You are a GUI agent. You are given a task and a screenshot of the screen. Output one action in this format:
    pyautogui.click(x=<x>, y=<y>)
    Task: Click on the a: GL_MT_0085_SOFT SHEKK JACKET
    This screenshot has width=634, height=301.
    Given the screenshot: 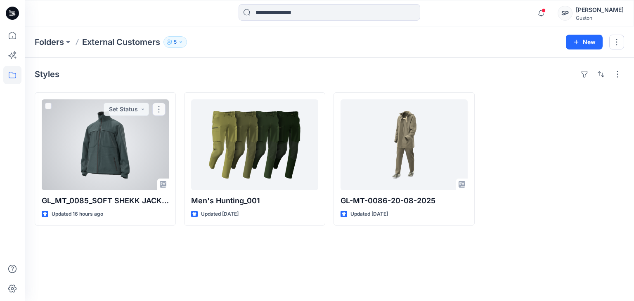 What is the action you would take?
    pyautogui.click(x=105, y=145)
    